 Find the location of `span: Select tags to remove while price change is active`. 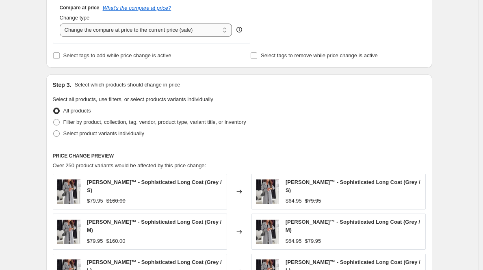

span: Select tags to remove while price change is active is located at coordinates (319, 55).